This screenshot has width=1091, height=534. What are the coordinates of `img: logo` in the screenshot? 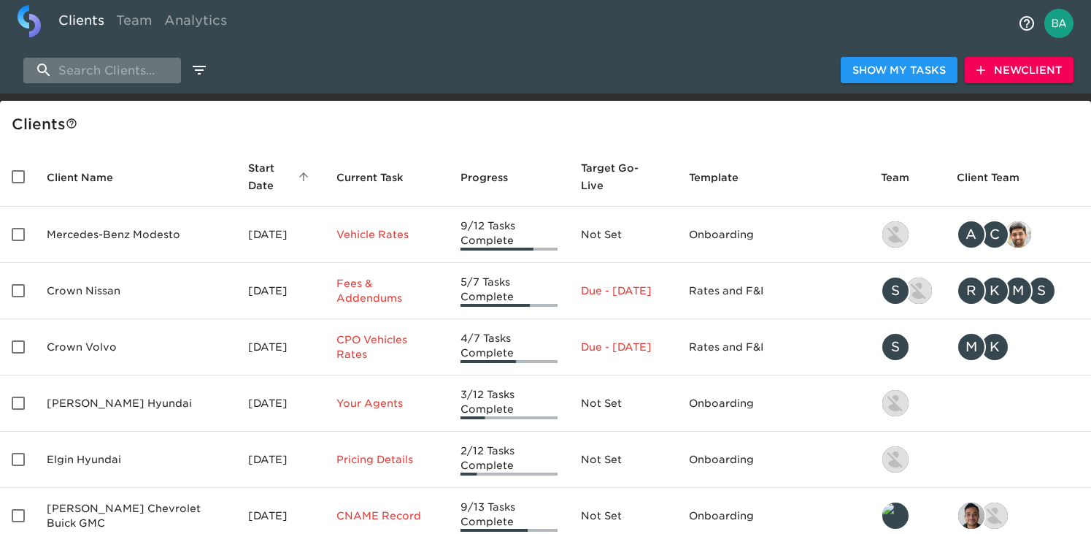 It's located at (29, 21).